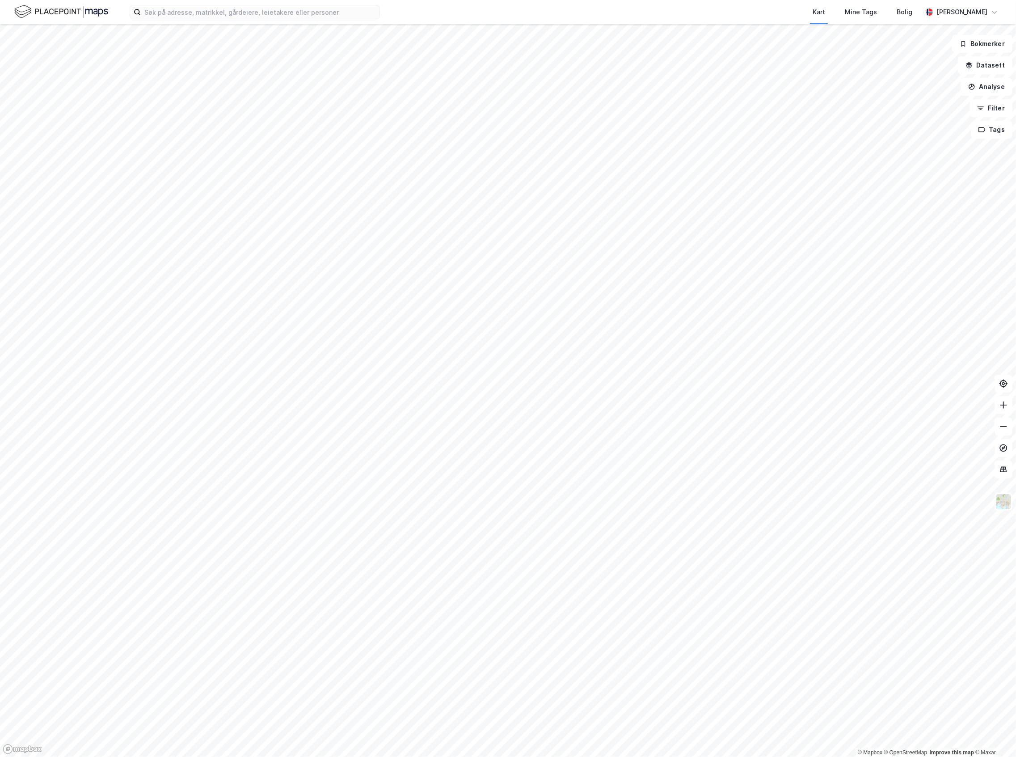 This screenshot has width=1016, height=757. Describe the element at coordinates (61, 12) in the screenshot. I see `img: logo.f888ab2527a4732fd821a326f86c7f29.svg` at that location.